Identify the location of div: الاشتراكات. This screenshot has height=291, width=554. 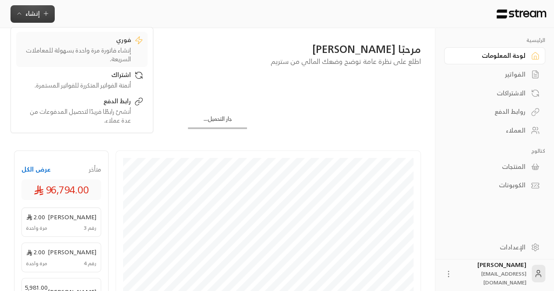
(490, 93).